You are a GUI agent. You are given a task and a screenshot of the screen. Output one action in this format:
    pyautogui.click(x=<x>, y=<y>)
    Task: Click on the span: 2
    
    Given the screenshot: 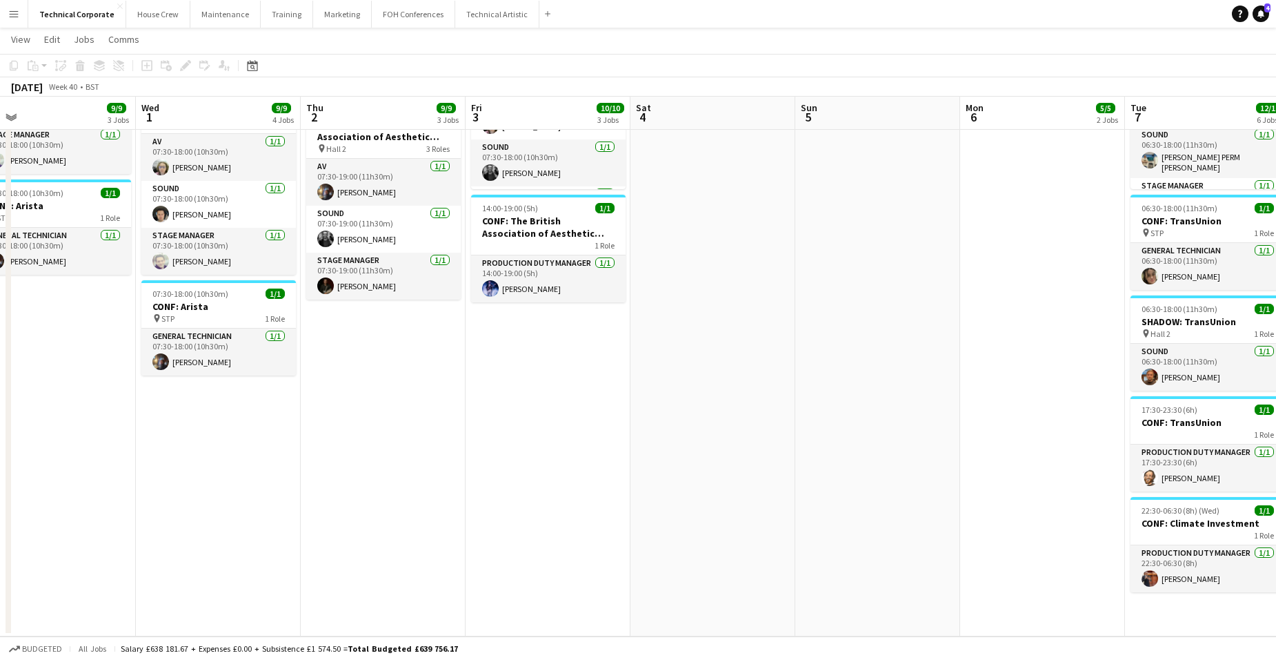 What is the action you would take?
    pyautogui.click(x=314, y=117)
    